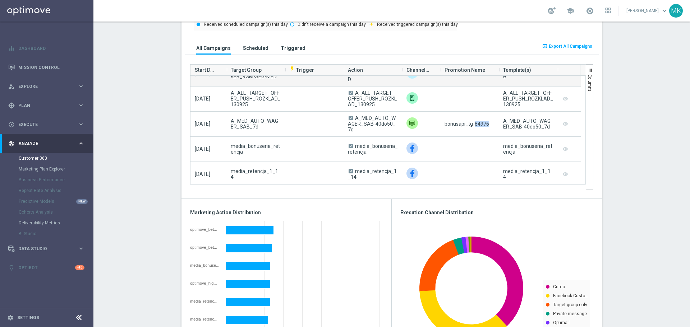 Image resolution: width=690 pixels, height=327 pixels. I want to click on span: A_MED_AUTO_WAGER_SAB_7d, so click(255, 124).